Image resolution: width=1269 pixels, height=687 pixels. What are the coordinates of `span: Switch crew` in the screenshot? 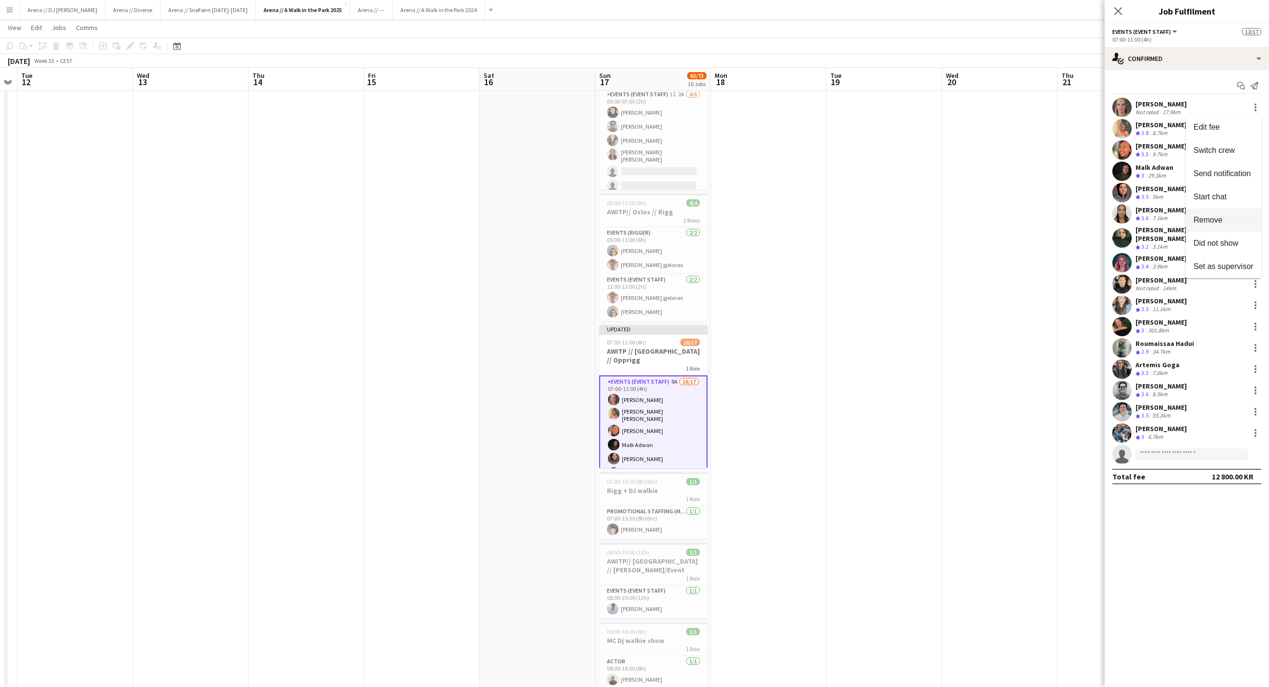 It's located at (1214, 150).